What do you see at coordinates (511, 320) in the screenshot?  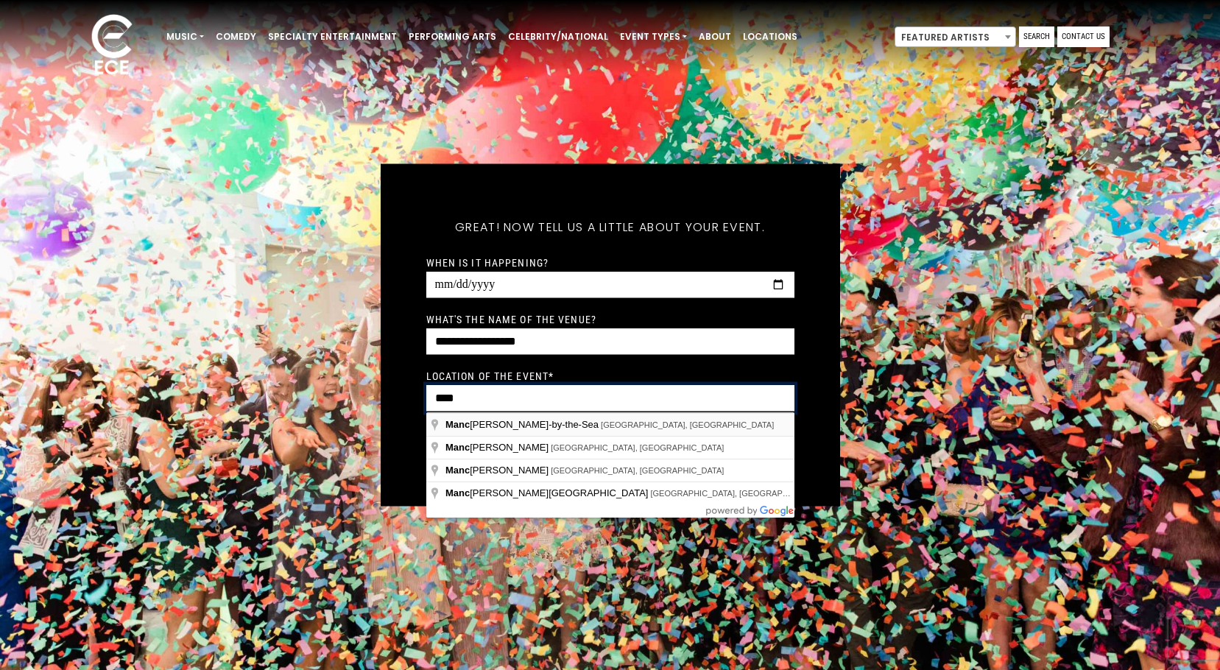 I see `label: What's the name of the venue?` at bounding box center [511, 320].